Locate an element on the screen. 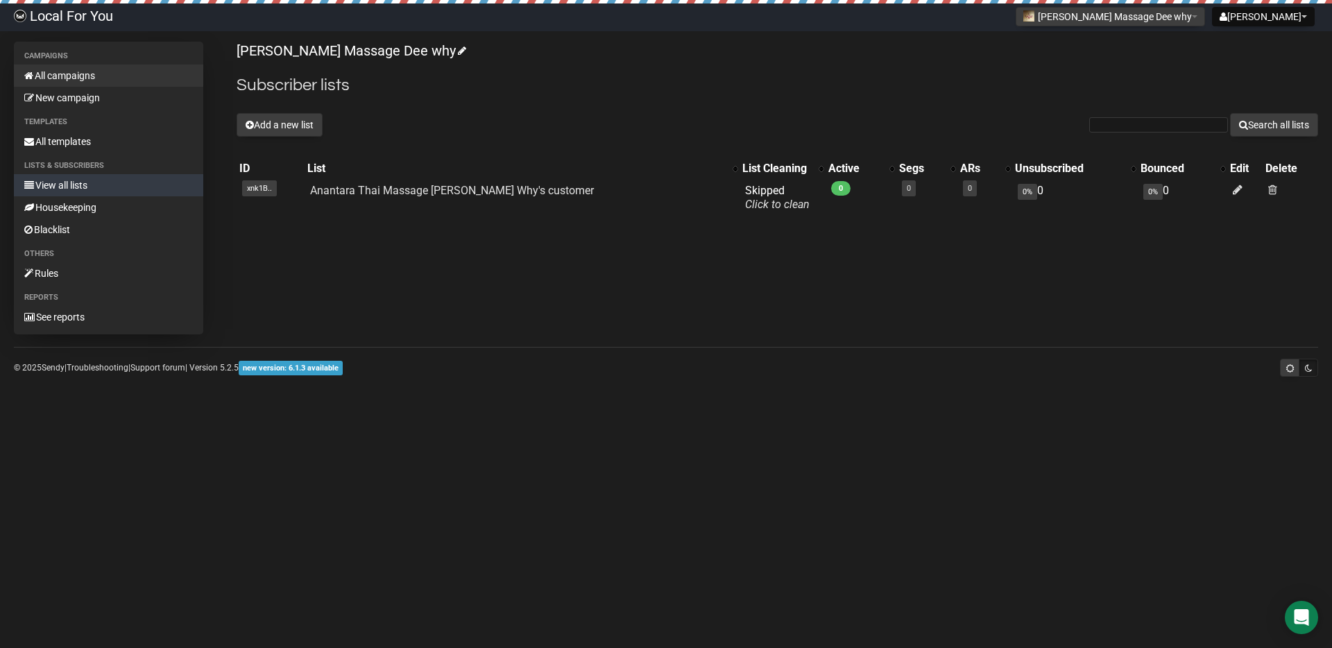 The image size is (1332, 648). div: List Cleaning is located at coordinates (777, 169).